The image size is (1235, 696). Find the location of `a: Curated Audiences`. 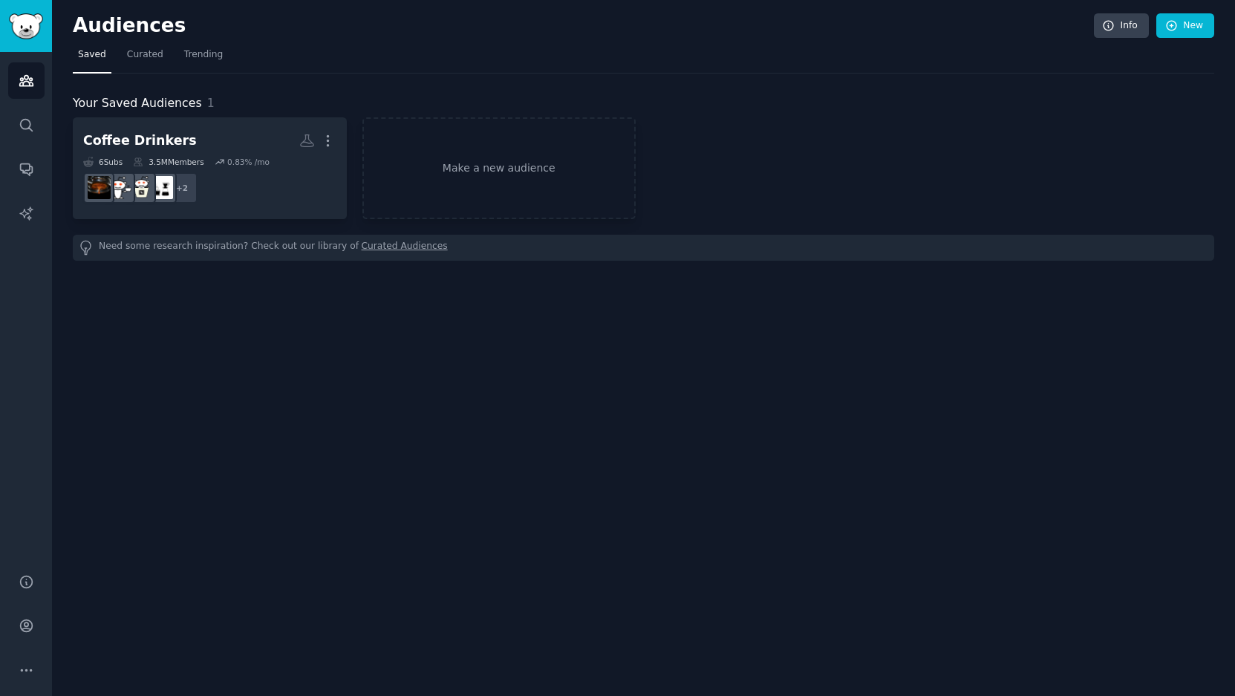

a: Curated Audiences is located at coordinates (405, 247).